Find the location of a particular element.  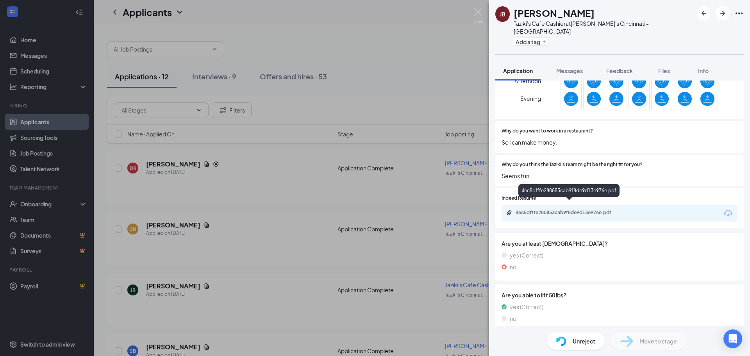

button: ArrowLeftNew is located at coordinates (703, 13).